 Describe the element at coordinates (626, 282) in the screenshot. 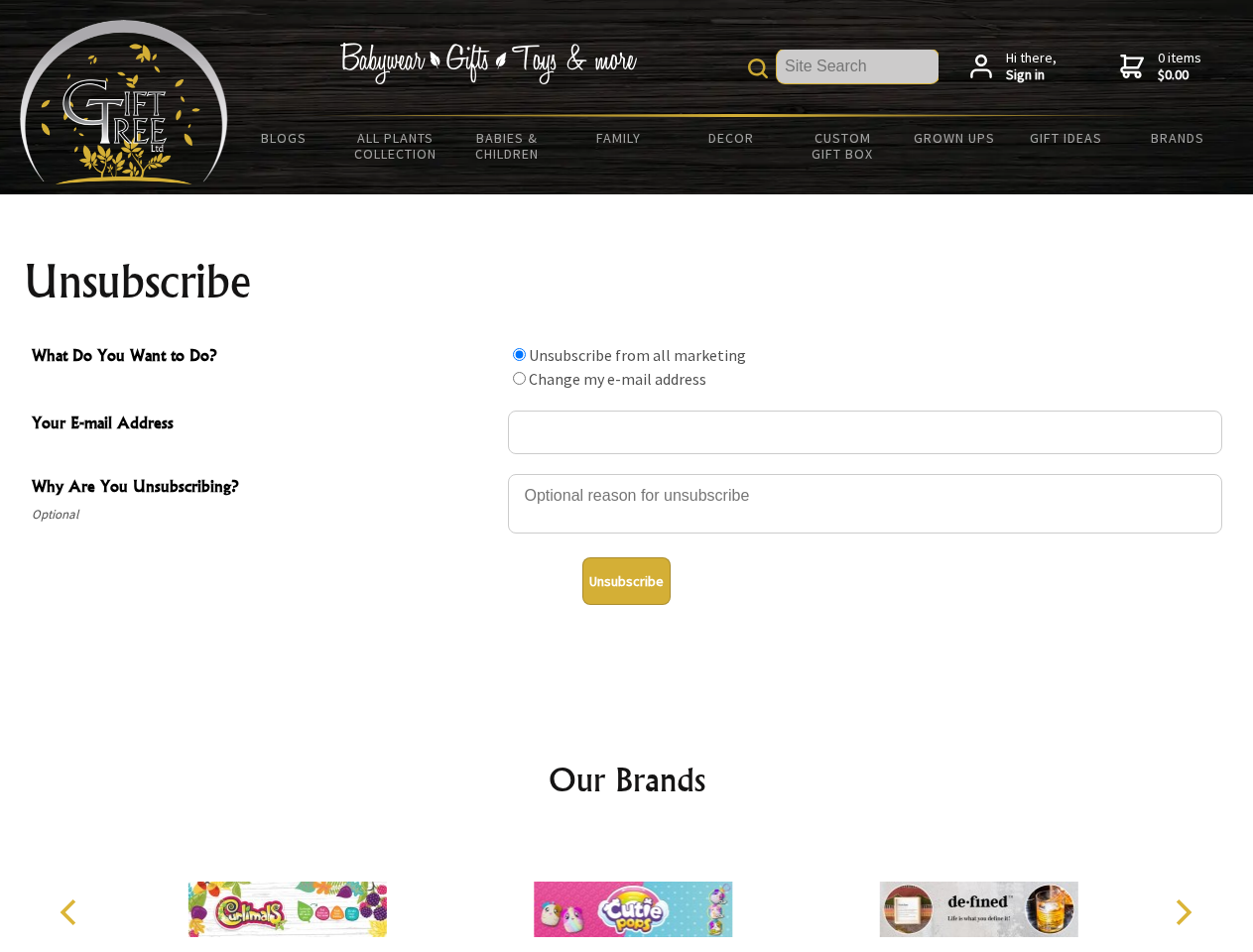

I see `h1: Unsubscribe` at that location.